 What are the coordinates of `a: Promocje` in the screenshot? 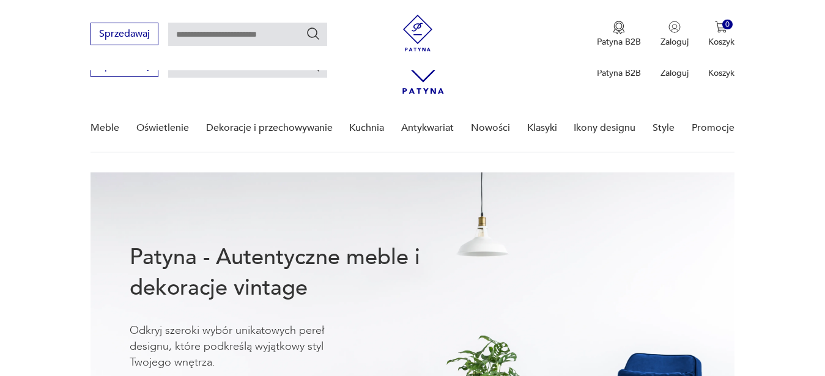 It's located at (713, 128).